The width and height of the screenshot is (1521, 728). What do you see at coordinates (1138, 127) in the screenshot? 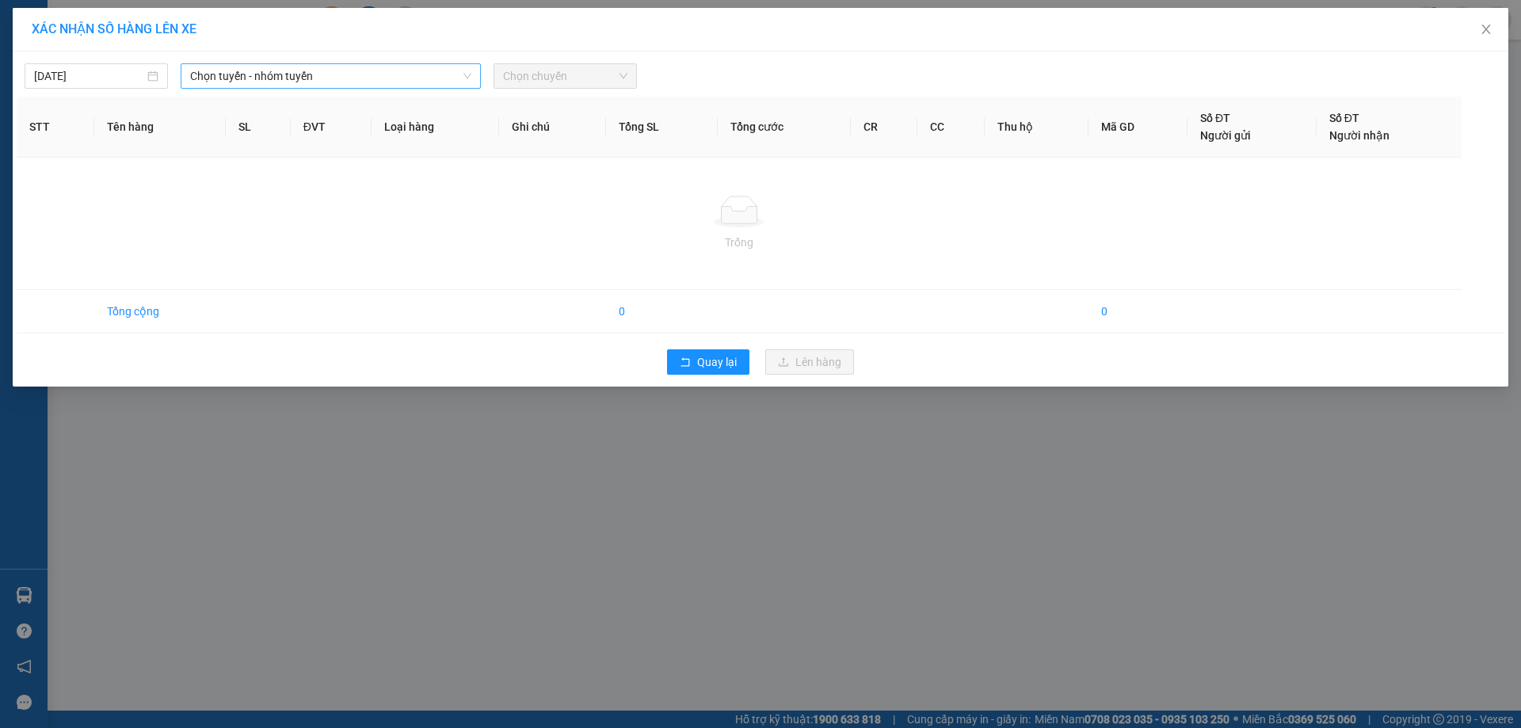
I see `th: Mã GD` at bounding box center [1138, 127].